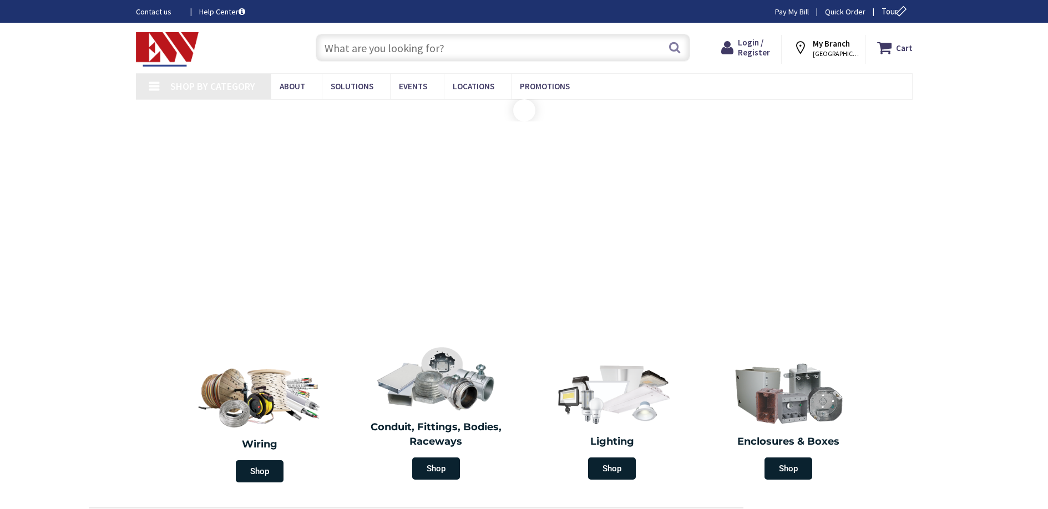  I want to click on h2: Wiring, so click(260, 445).